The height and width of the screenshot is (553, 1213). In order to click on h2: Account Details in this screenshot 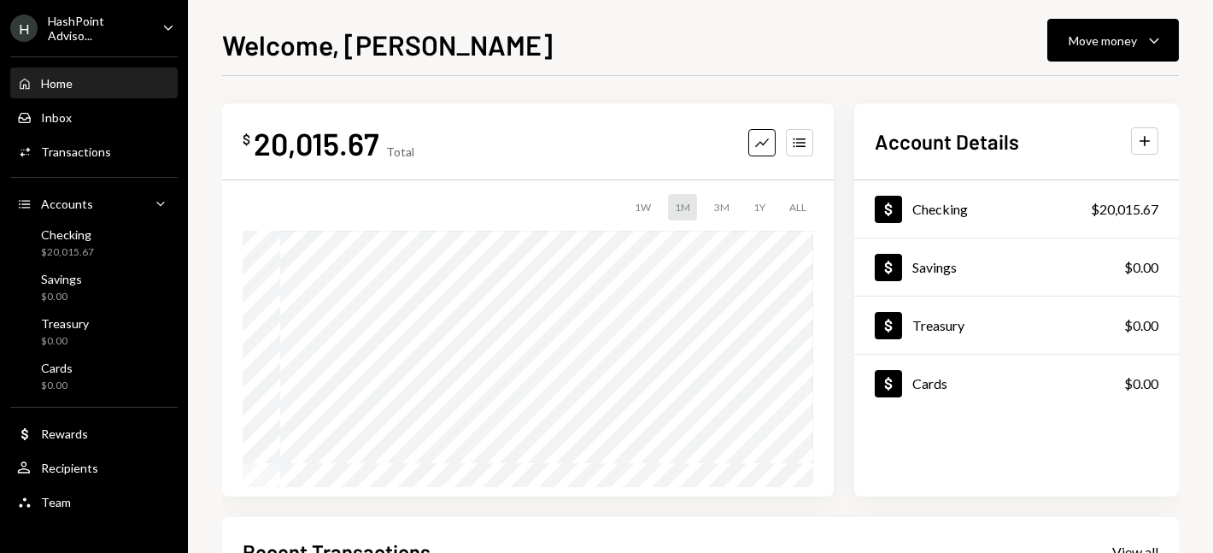, I will do `click(947, 141)`.